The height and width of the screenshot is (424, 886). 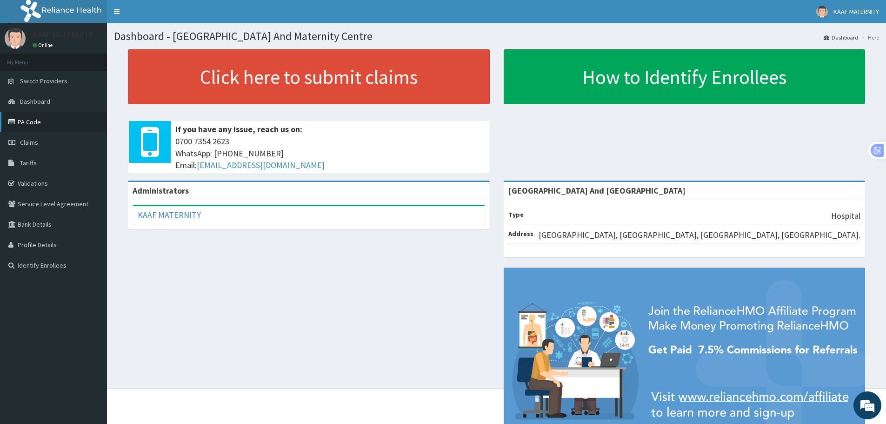 I want to click on b: If you have any issue, reach us on:, so click(x=238, y=129).